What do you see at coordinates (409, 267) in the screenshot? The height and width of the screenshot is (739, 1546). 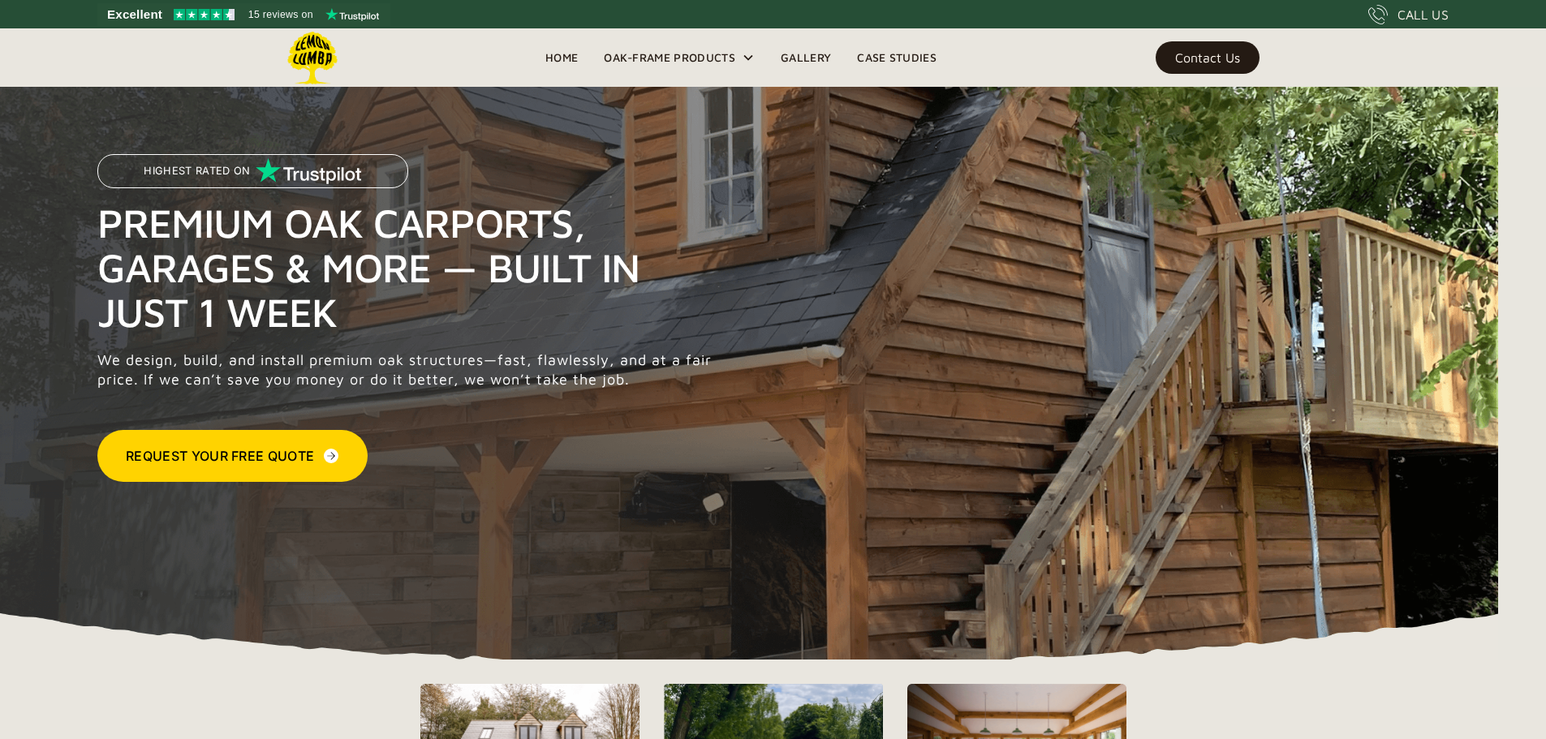 I see `h1: Premium Oak Carports, Garages & More — Built in Just 1 Week` at bounding box center [409, 267].